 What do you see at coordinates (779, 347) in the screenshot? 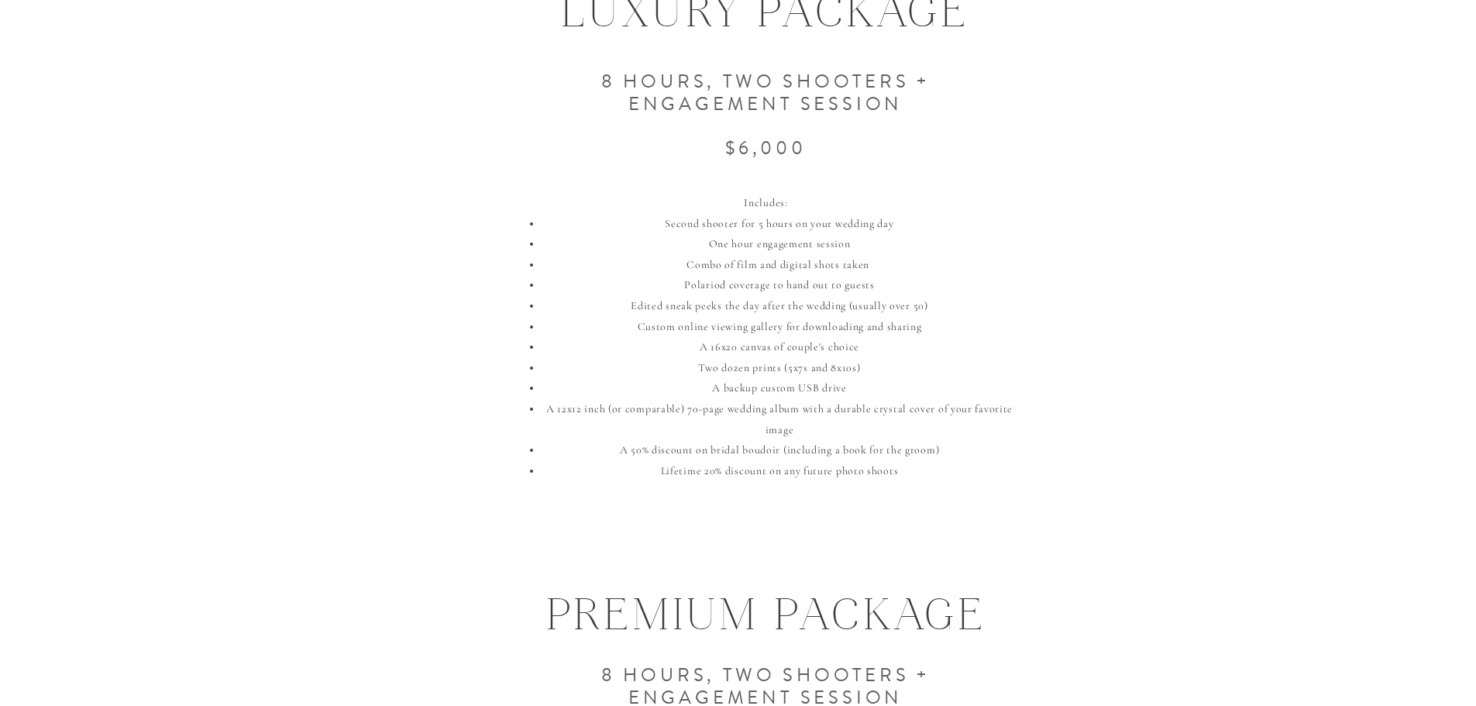
I see `li: A 16x20 canvas of couple's choice` at bounding box center [779, 347].